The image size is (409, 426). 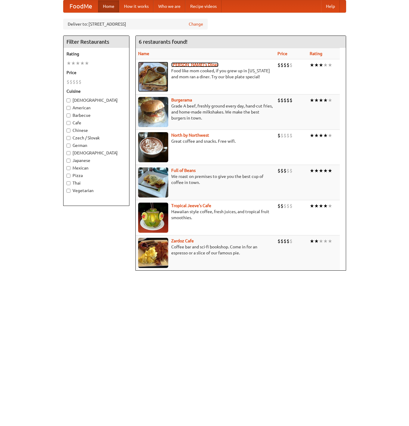 I want to click on a: Burgerama, so click(x=181, y=100).